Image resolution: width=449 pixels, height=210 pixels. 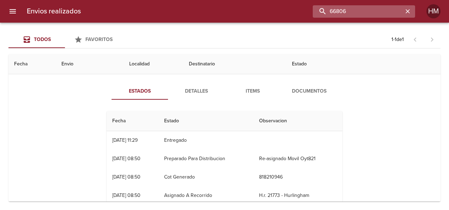 I want to click on td: H.r. 21773 - Hurlingham, so click(x=298, y=195).